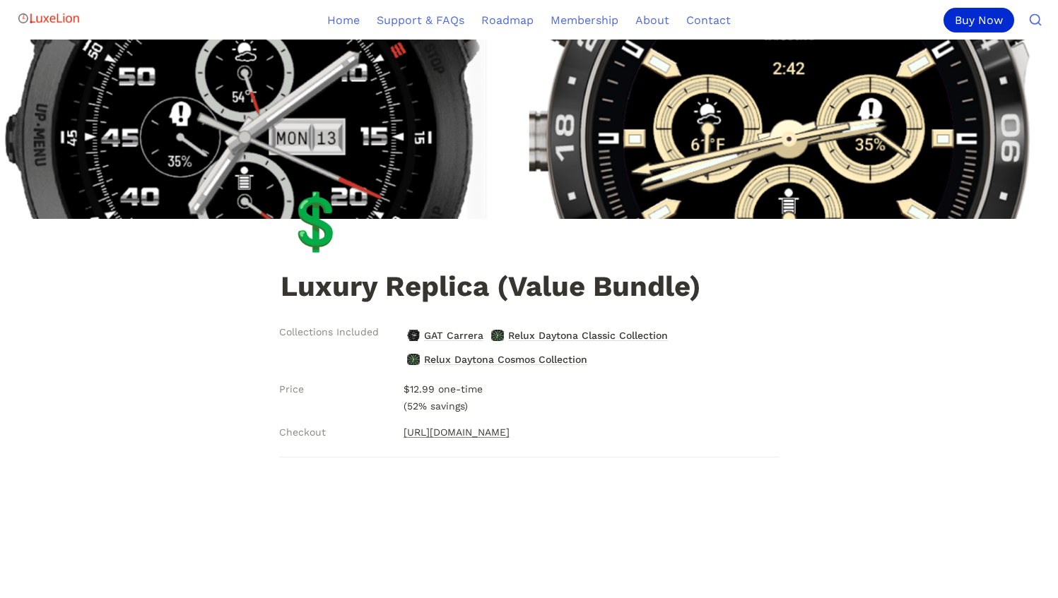 The height and width of the screenshot is (598, 1058). Describe the element at coordinates (413, 360) in the screenshot. I see `img: Relux Daytona Cosmos Collection` at that location.